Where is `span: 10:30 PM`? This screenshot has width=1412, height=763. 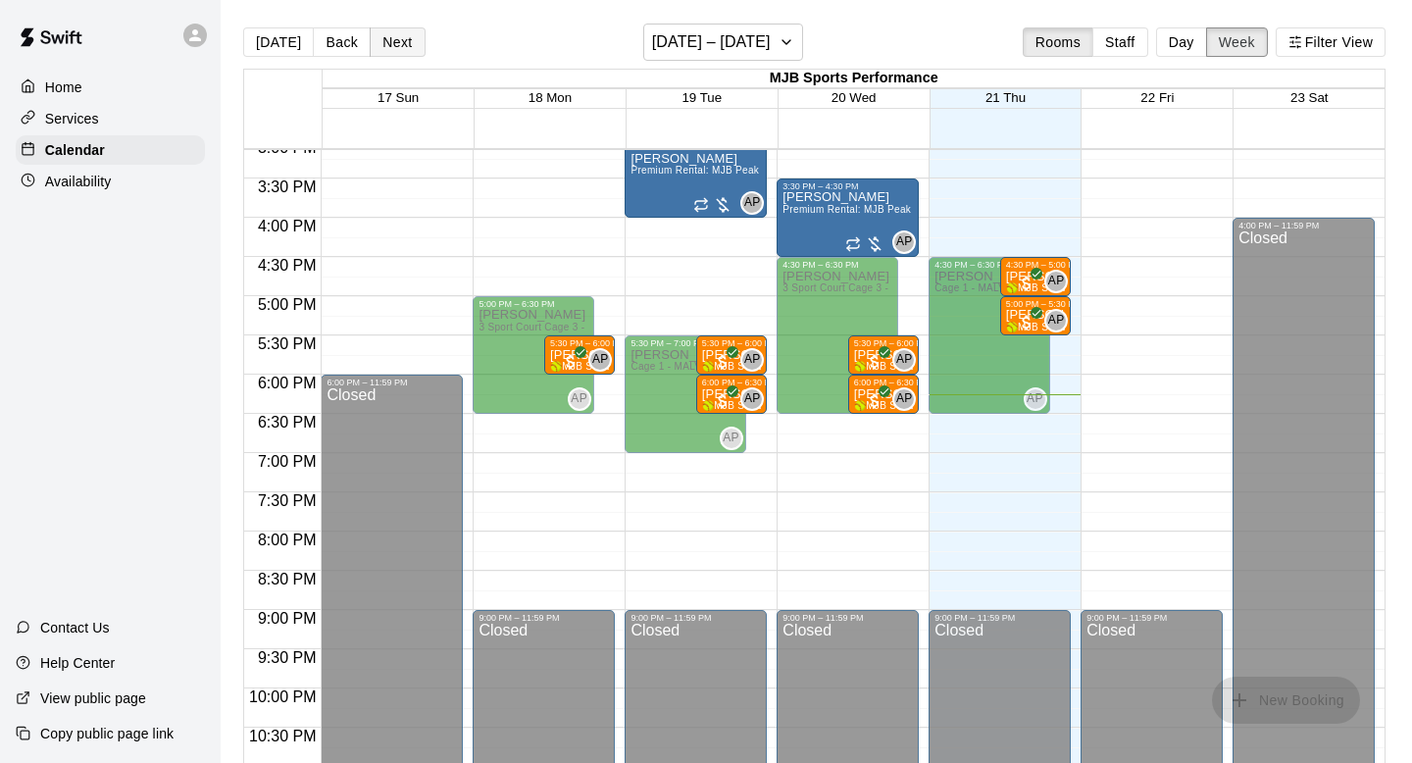
span: 10:30 PM is located at coordinates (282, 736).